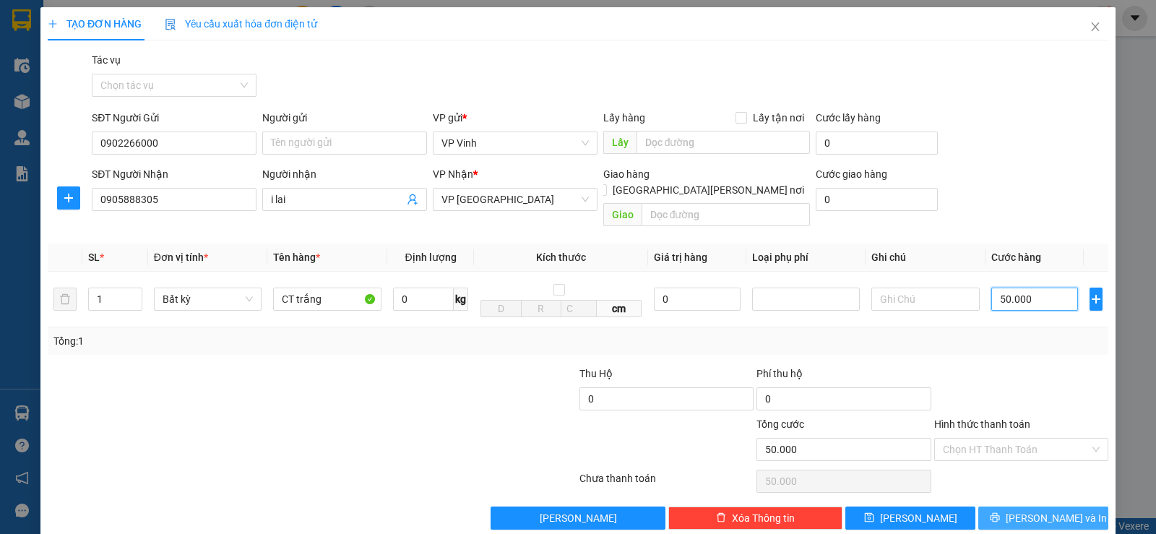 Image resolution: width=1156 pixels, height=534 pixels. What do you see at coordinates (65, 299) in the screenshot?
I see `button: delete` at bounding box center [65, 299].